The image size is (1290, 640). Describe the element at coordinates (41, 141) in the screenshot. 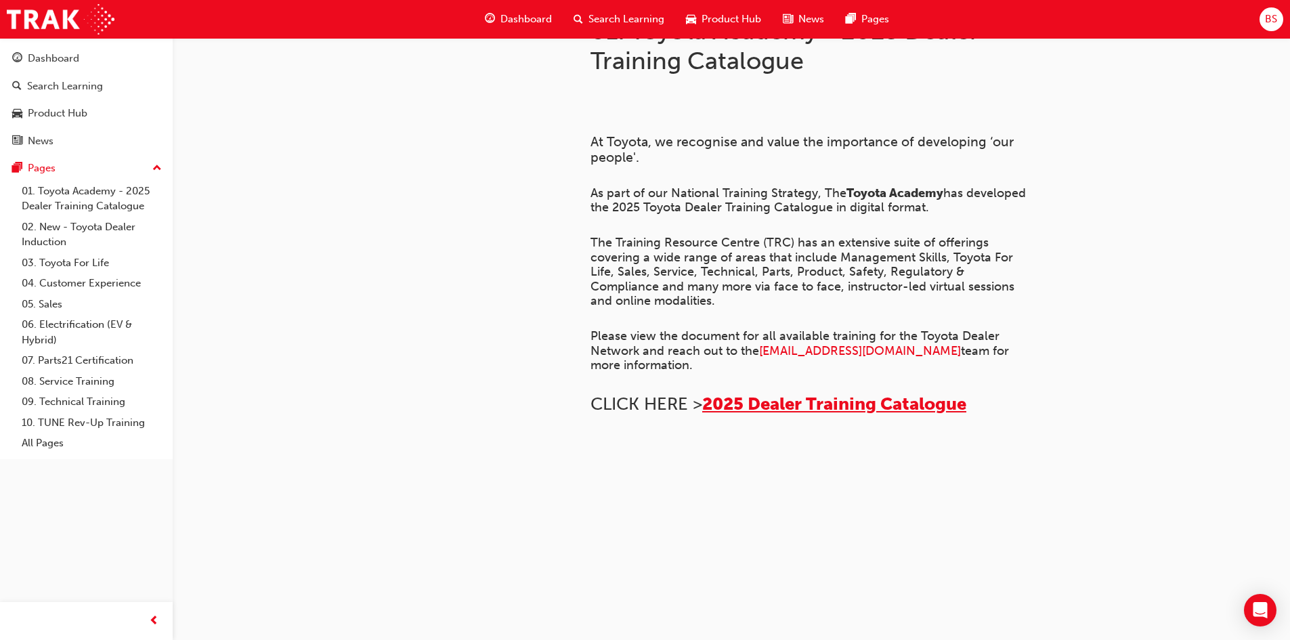

I see `div: News` at that location.